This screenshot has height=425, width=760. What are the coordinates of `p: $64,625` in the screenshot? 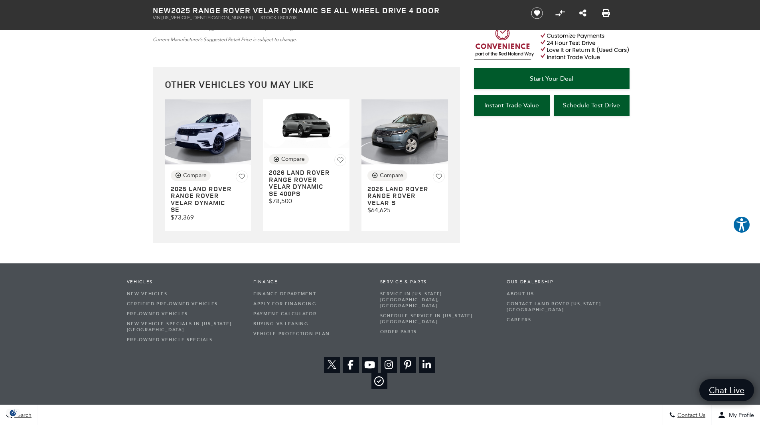 It's located at (406, 210).